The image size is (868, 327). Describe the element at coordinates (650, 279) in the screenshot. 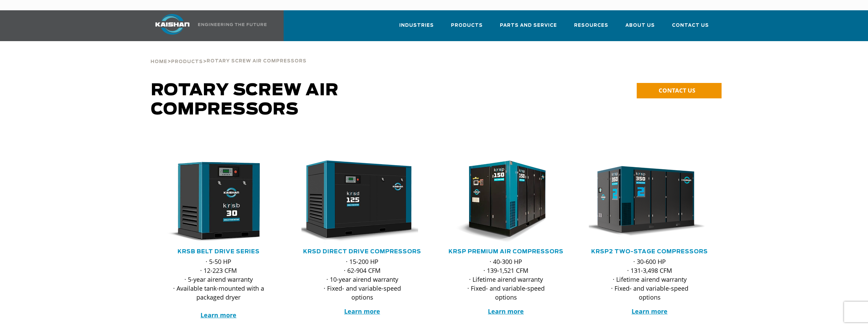

I see `p: · 30-600 HP · 131-3,498 CFM · Lifetime airend warranty · Fixed- and variable-speed options` at that location.